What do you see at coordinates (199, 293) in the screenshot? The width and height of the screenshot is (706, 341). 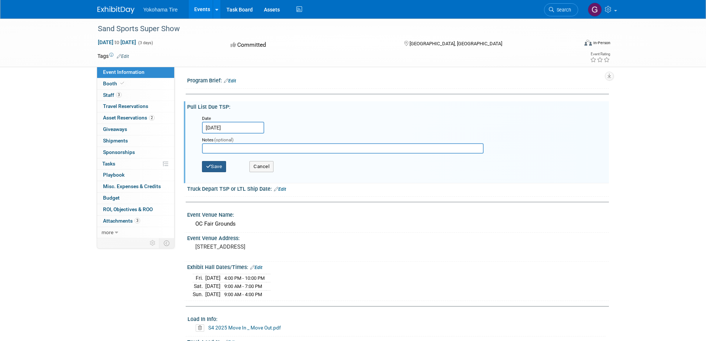 I see `td: Sun.` at bounding box center [199, 293].